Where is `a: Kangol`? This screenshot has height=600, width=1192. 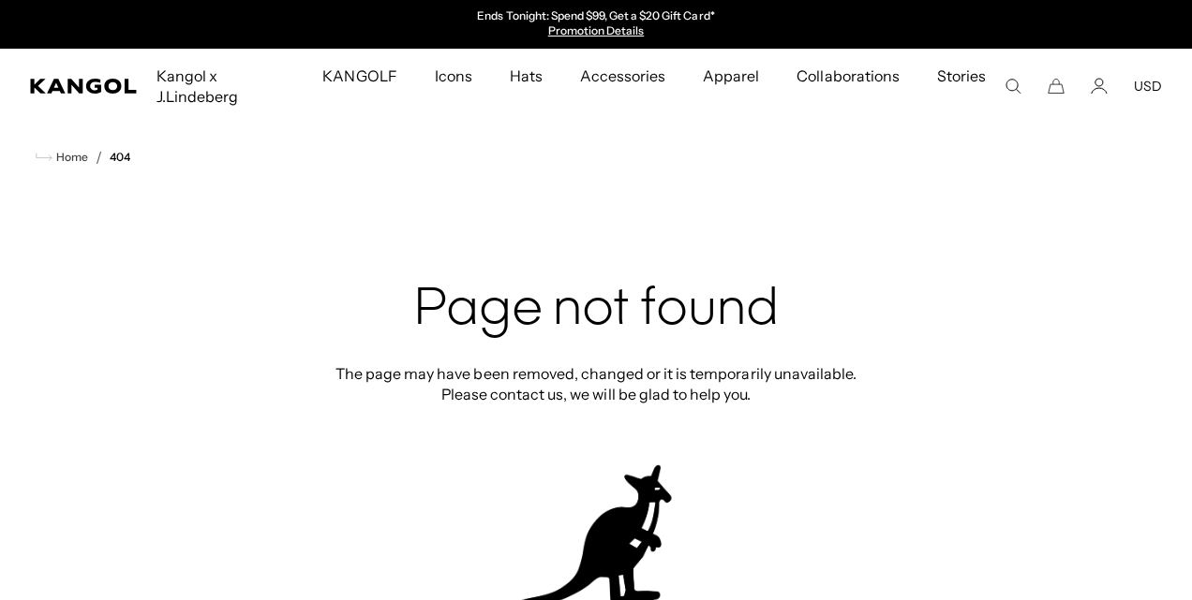
a: Kangol is located at coordinates (83, 86).